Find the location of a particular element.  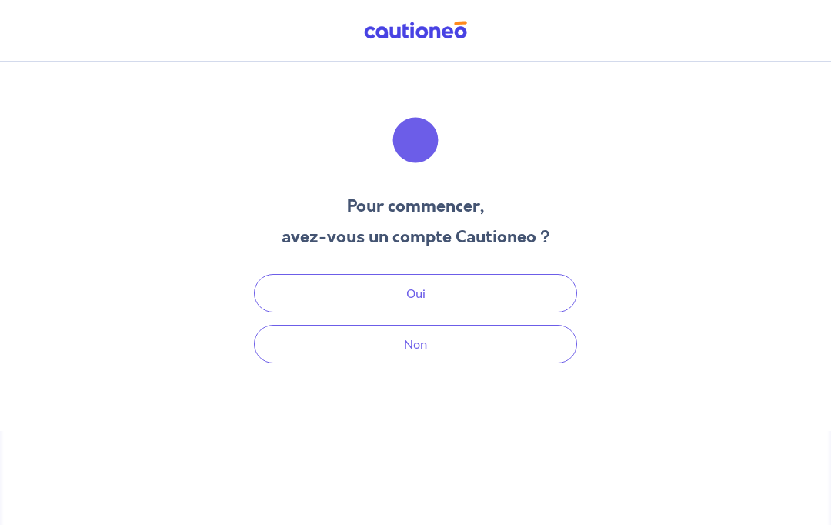

button: Oui is located at coordinates (415, 293).